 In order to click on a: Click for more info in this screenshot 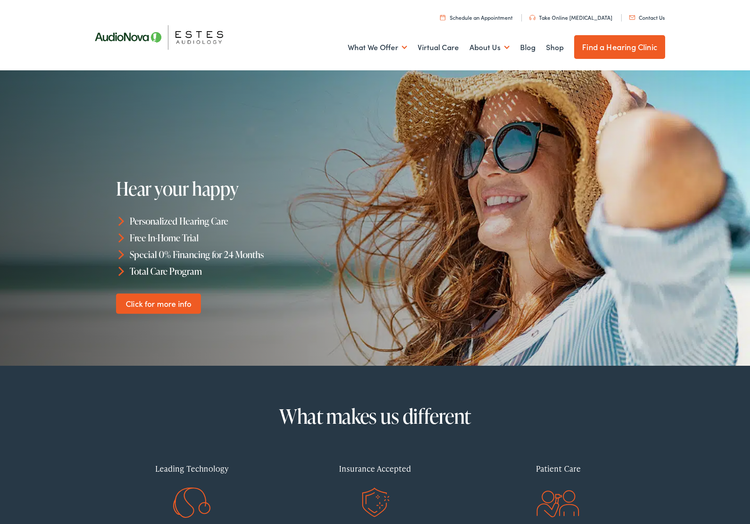, I will do `click(158, 304)`.